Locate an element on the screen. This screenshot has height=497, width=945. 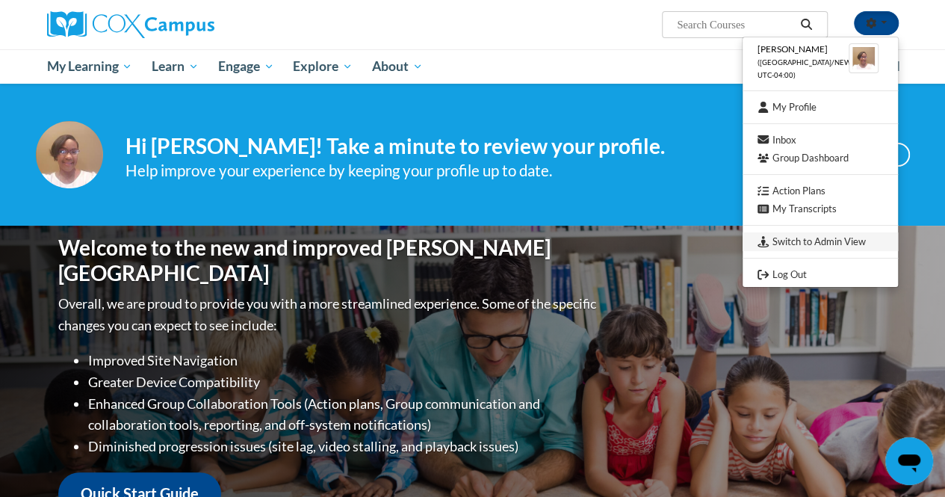
a: Inbox is located at coordinates (820, 140).